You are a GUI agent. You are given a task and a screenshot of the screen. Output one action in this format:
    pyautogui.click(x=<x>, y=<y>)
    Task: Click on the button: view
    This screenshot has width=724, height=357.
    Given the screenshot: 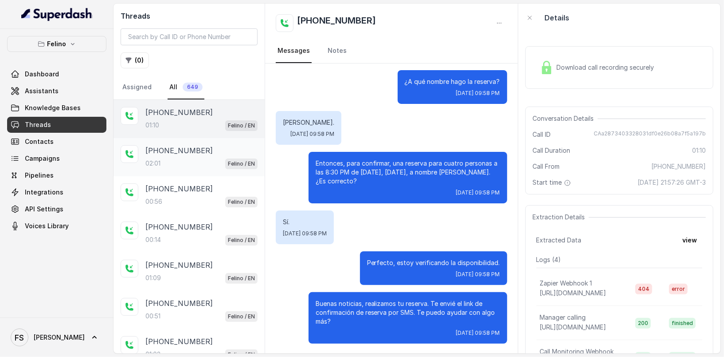 What is the action you would take?
    pyautogui.click(x=690, y=240)
    